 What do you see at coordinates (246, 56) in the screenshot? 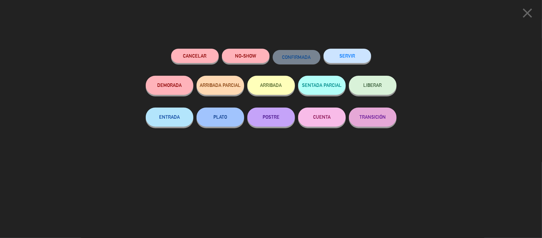
I see `button: NO-SHOW` at bounding box center [246, 56].